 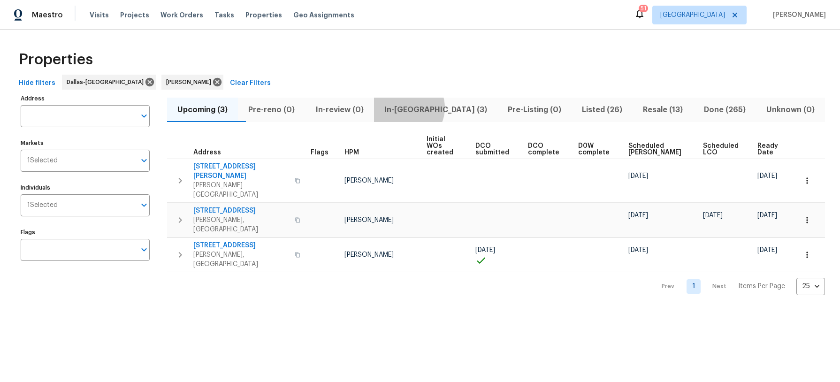 I want to click on span: DCO complete, so click(x=545, y=149).